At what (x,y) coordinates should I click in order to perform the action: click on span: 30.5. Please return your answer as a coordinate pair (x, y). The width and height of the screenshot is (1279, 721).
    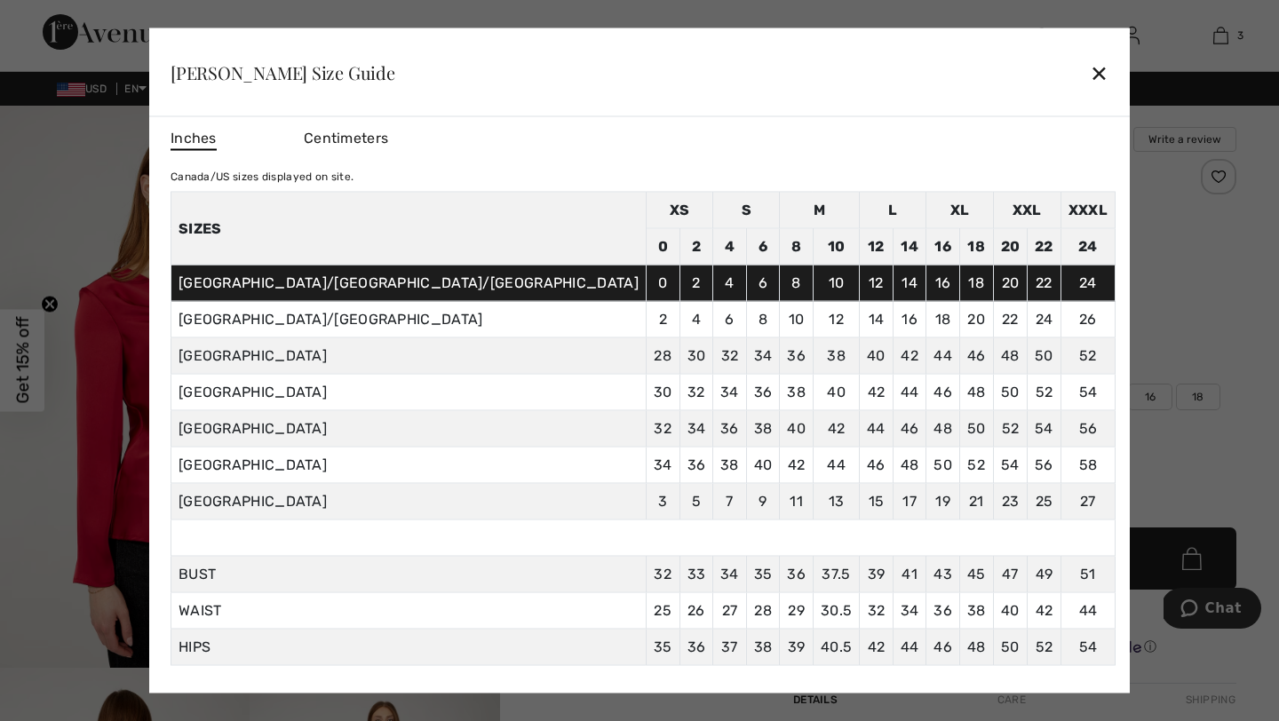
    Looking at the image, I should click on (836, 610).